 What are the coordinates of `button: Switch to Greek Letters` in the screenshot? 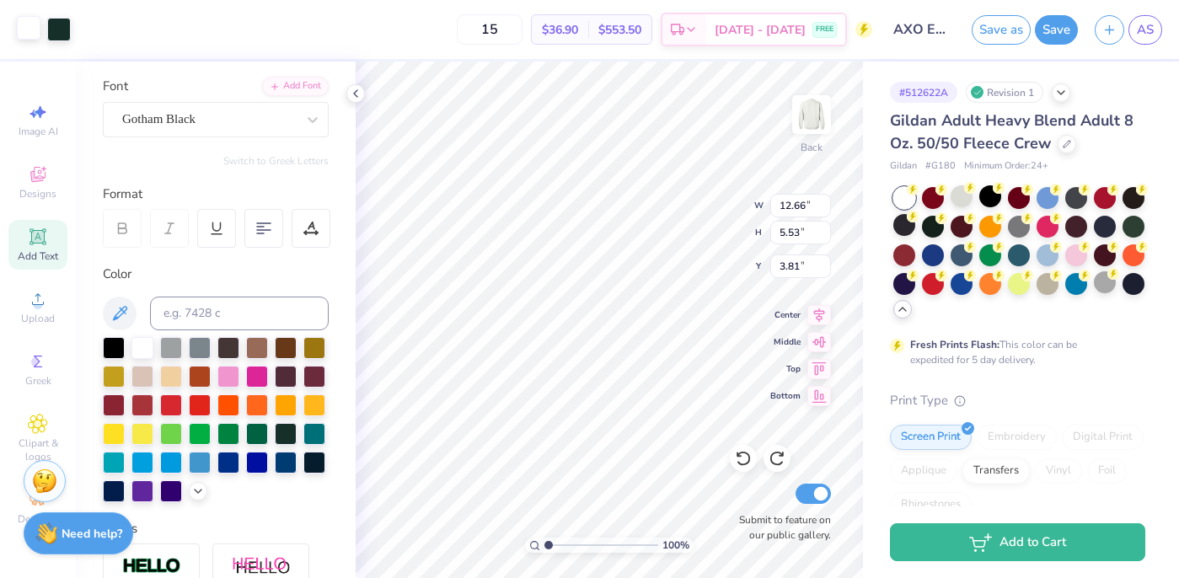 It's located at (276, 161).